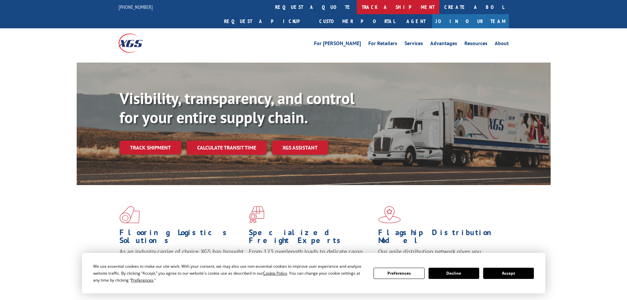 The width and height of the screenshot is (627, 300). I want to click on img: xgs-icon-total-supply-chain-intelligence-red, so click(130, 215).